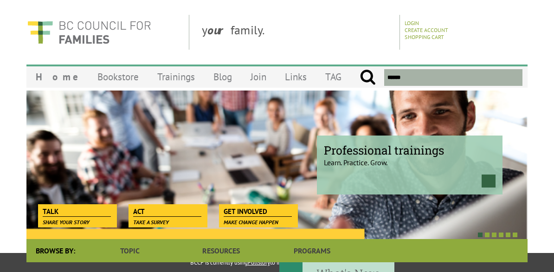 The width and height of the screenshot is (554, 272). I want to click on a: Resources, so click(221, 251).